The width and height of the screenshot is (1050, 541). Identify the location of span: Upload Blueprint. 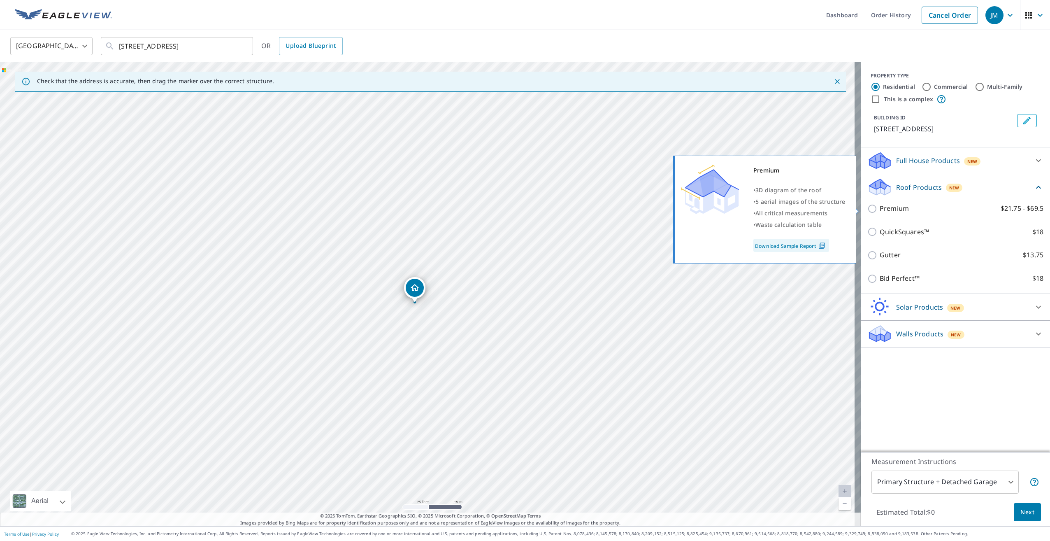
(311, 46).